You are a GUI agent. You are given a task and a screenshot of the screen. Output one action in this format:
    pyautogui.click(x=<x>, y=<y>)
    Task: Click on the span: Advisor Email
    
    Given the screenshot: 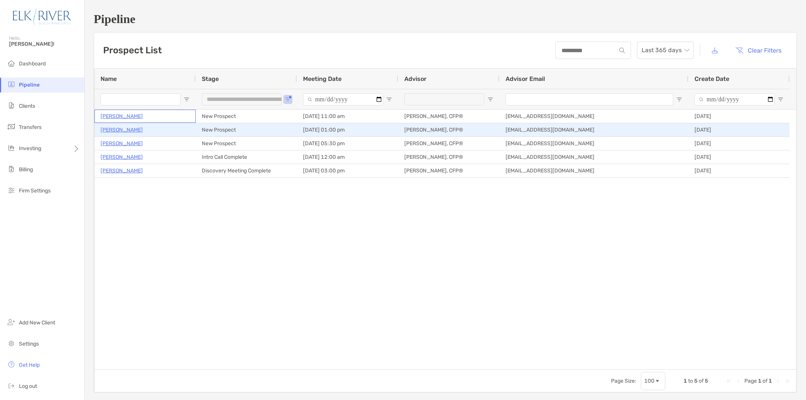 What is the action you would take?
    pyautogui.click(x=525, y=79)
    